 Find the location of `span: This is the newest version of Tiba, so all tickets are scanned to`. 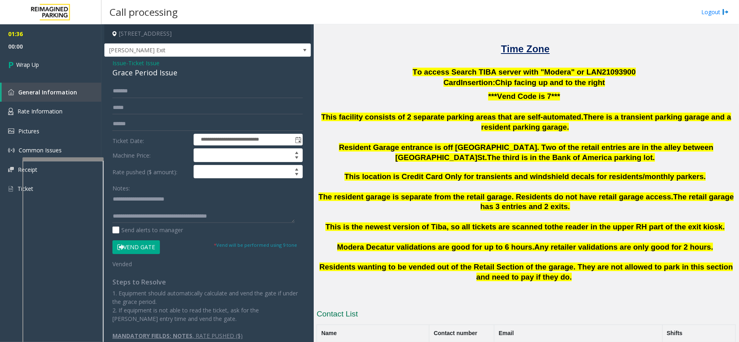

span: This is the newest version of Tiba, so all tickets are scanned to is located at coordinates (438, 227).